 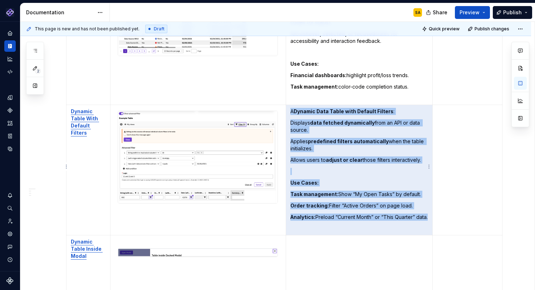 What do you see at coordinates (359, 127) in the screenshot?
I see `p: Displays from an API or data source.` at bounding box center [359, 127].